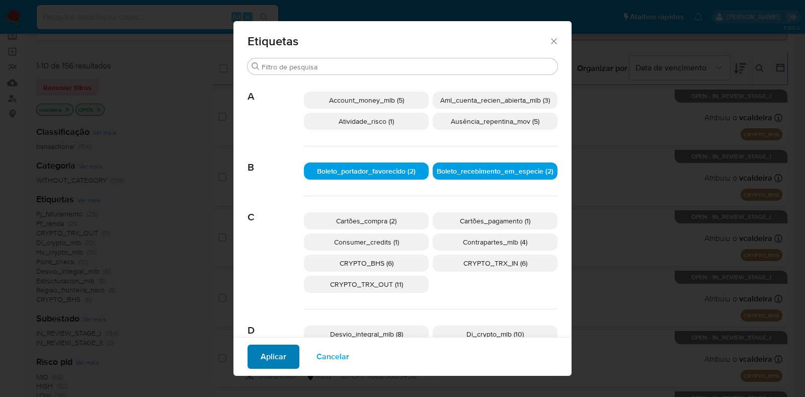 The width and height of the screenshot is (805, 397). I want to click on span: Consumer_credits (1), so click(366, 242).